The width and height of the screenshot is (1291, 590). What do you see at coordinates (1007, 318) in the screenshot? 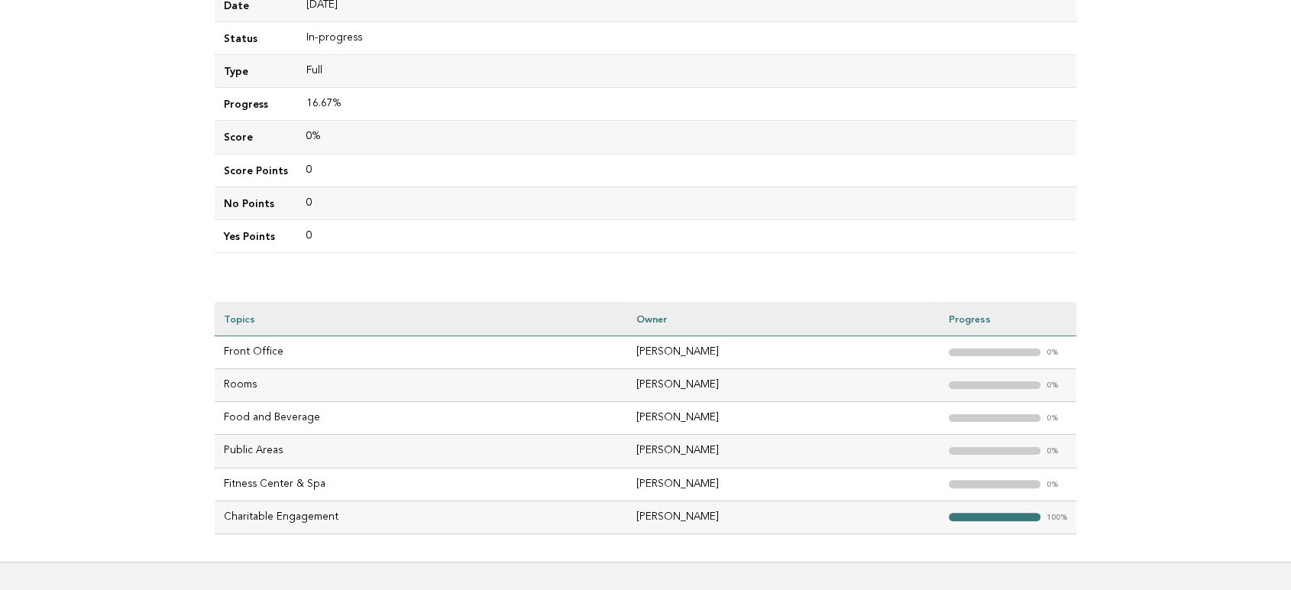
I see `th: Progress` at bounding box center [1007, 318].